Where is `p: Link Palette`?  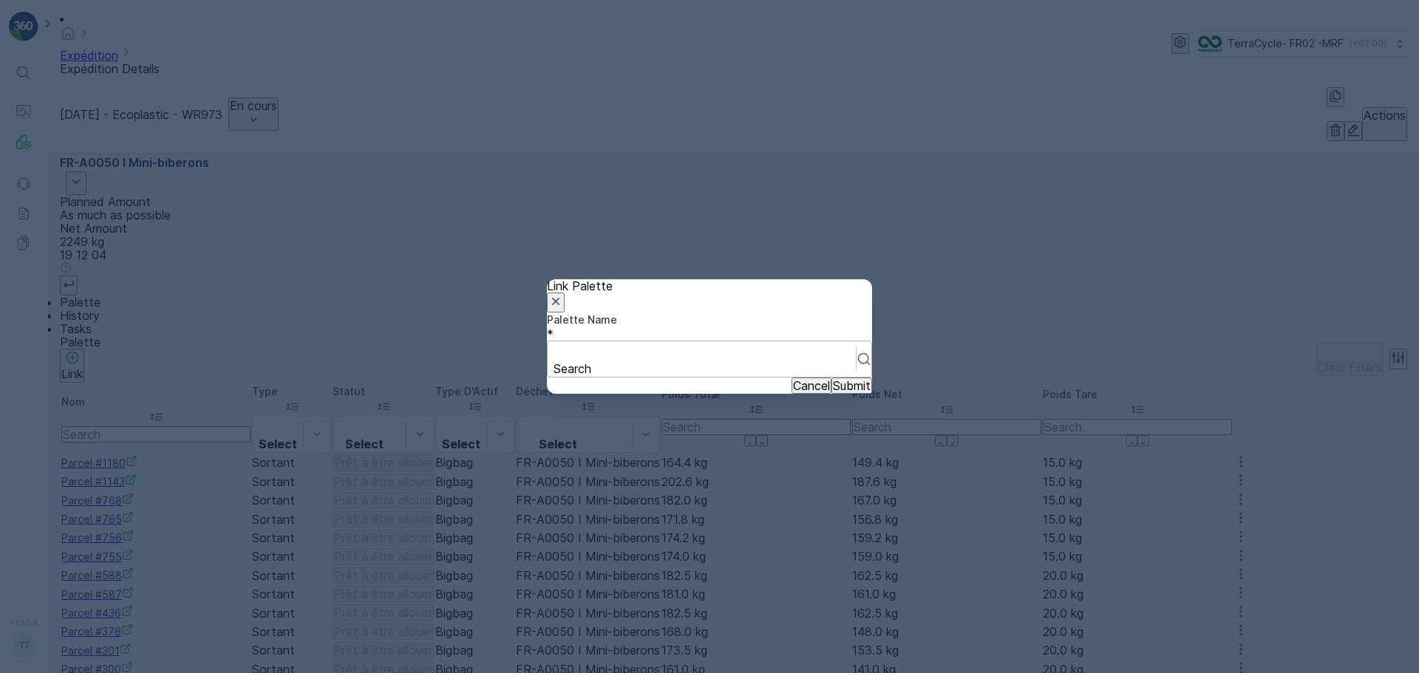
p: Link Palette is located at coordinates (710, 286).